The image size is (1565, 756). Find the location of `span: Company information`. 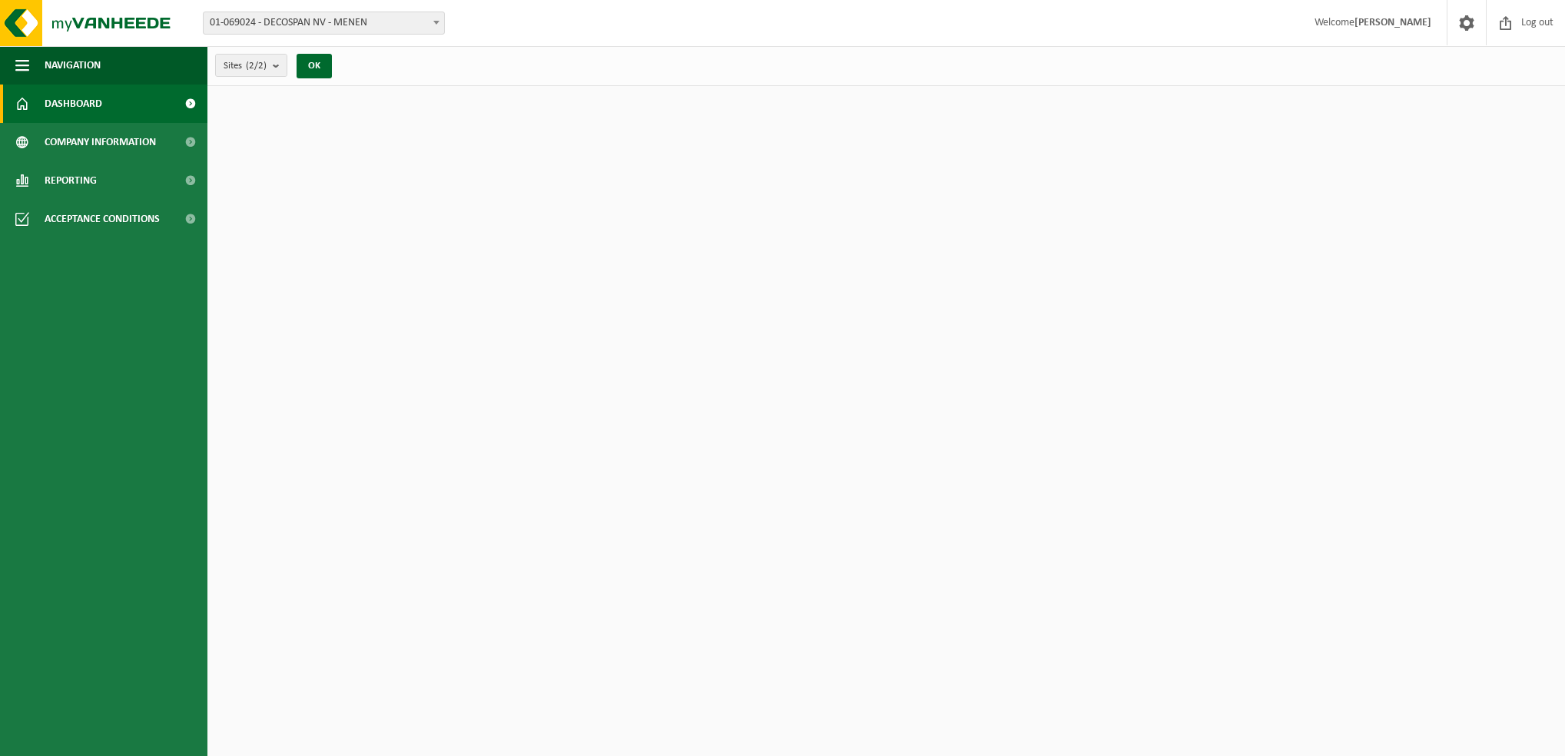

span: Company information is located at coordinates (100, 142).